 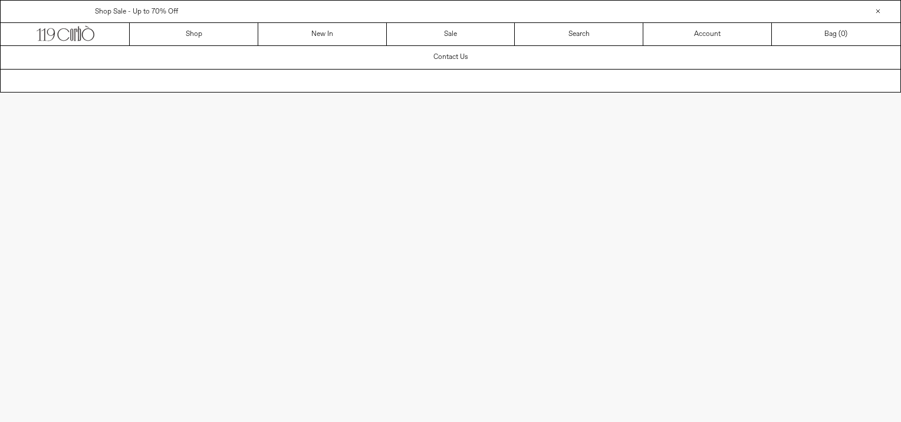 I want to click on a: Bag (), so click(x=836, y=34).